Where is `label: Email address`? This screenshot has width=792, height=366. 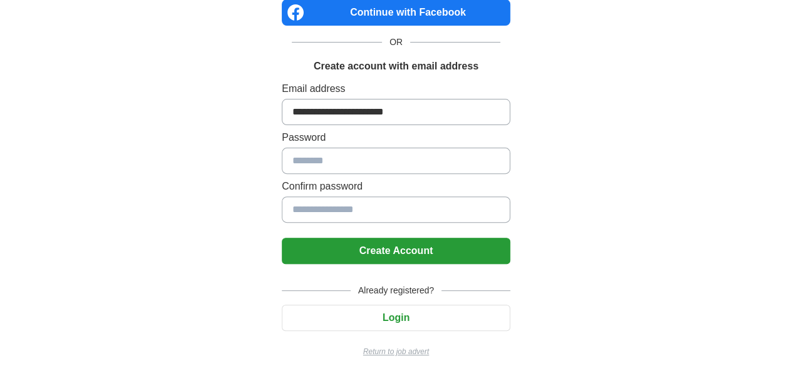
label: Email address is located at coordinates (396, 89).